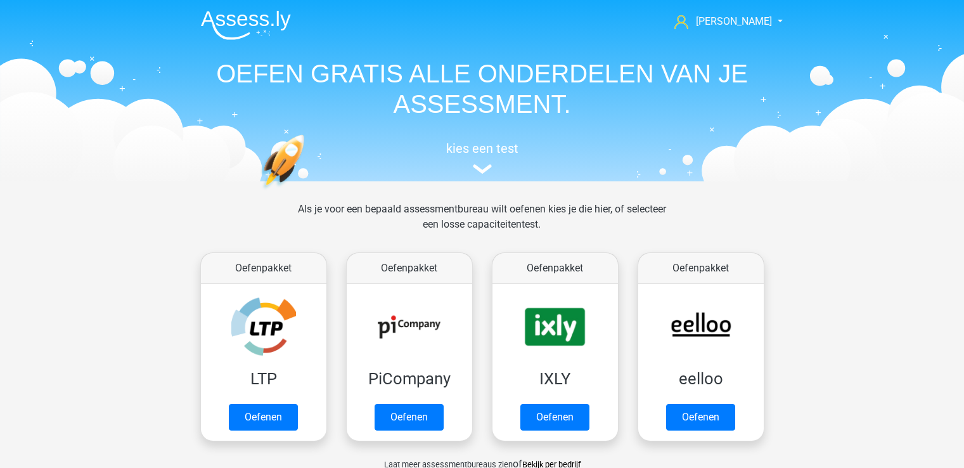 This screenshot has width=964, height=468. What do you see at coordinates (482, 169) in the screenshot?
I see `img: assessment` at bounding box center [482, 169].